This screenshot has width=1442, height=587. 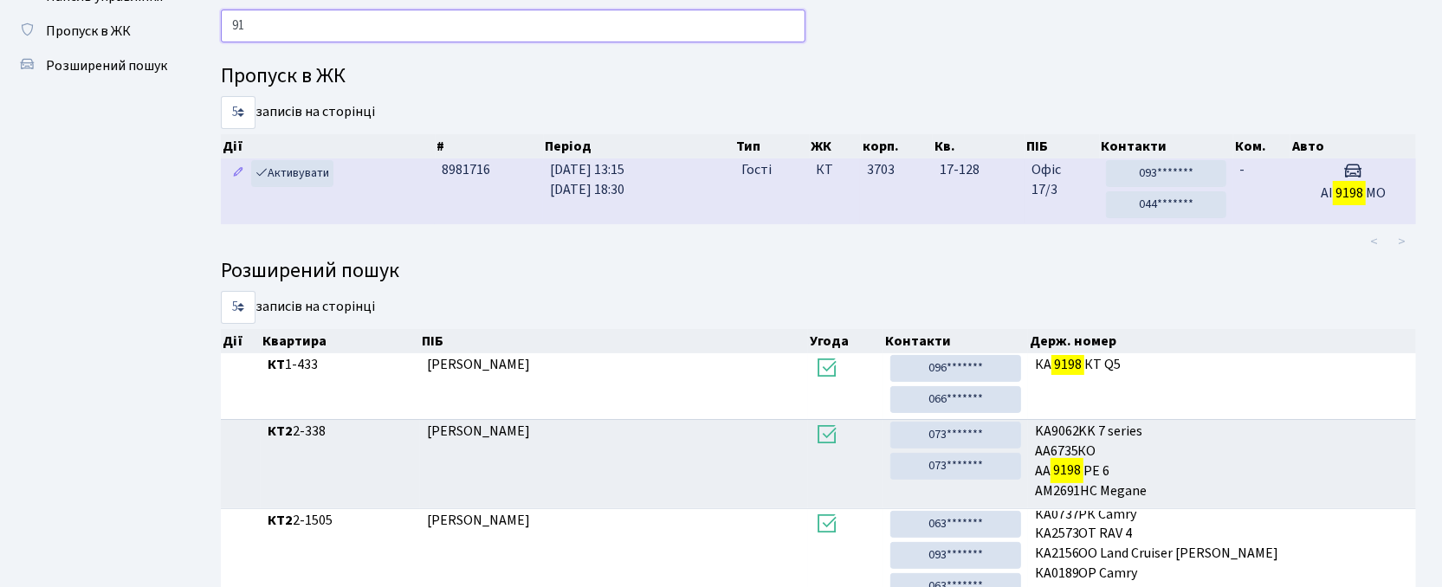 I want to click on span: 2-338, so click(x=340, y=431).